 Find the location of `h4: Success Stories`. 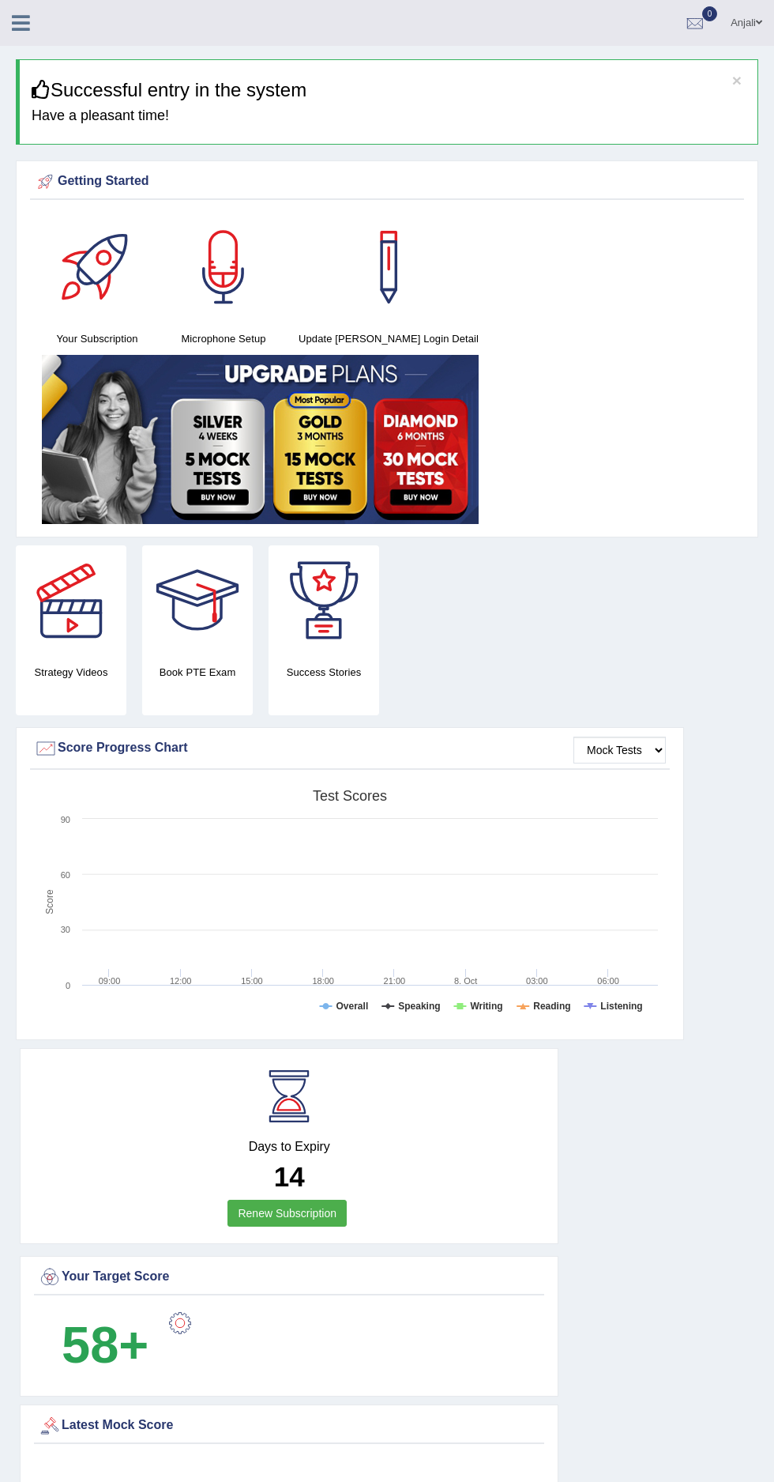

h4: Success Stories is located at coordinates (324, 672).